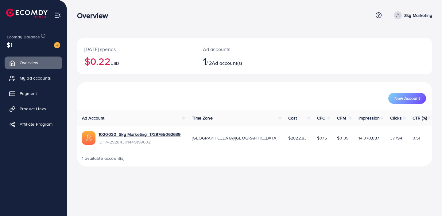 This screenshot has height=216, width=442. Describe the element at coordinates (227, 63) in the screenshot. I see `span: Ad account(s)` at that location.